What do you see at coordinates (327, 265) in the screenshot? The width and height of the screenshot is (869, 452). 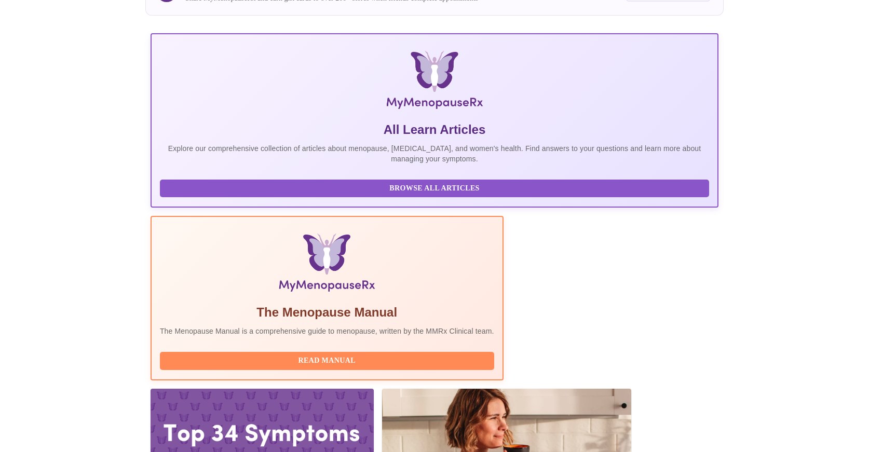 I see `img: Menopause Manual` at bounding box center [327, 265].